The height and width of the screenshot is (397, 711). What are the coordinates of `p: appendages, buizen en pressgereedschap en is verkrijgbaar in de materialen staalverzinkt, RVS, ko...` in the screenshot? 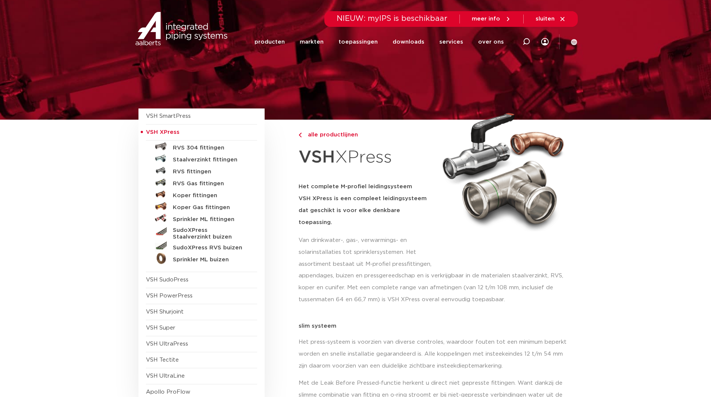 It's located at (435, 288).